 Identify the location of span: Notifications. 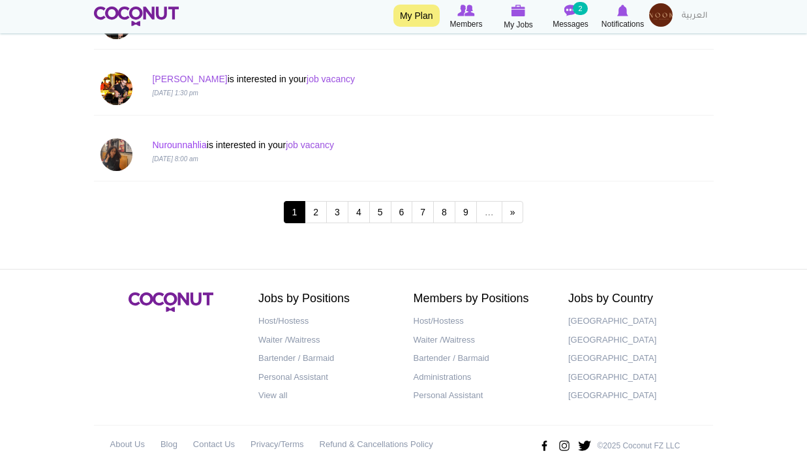
(622, 24).